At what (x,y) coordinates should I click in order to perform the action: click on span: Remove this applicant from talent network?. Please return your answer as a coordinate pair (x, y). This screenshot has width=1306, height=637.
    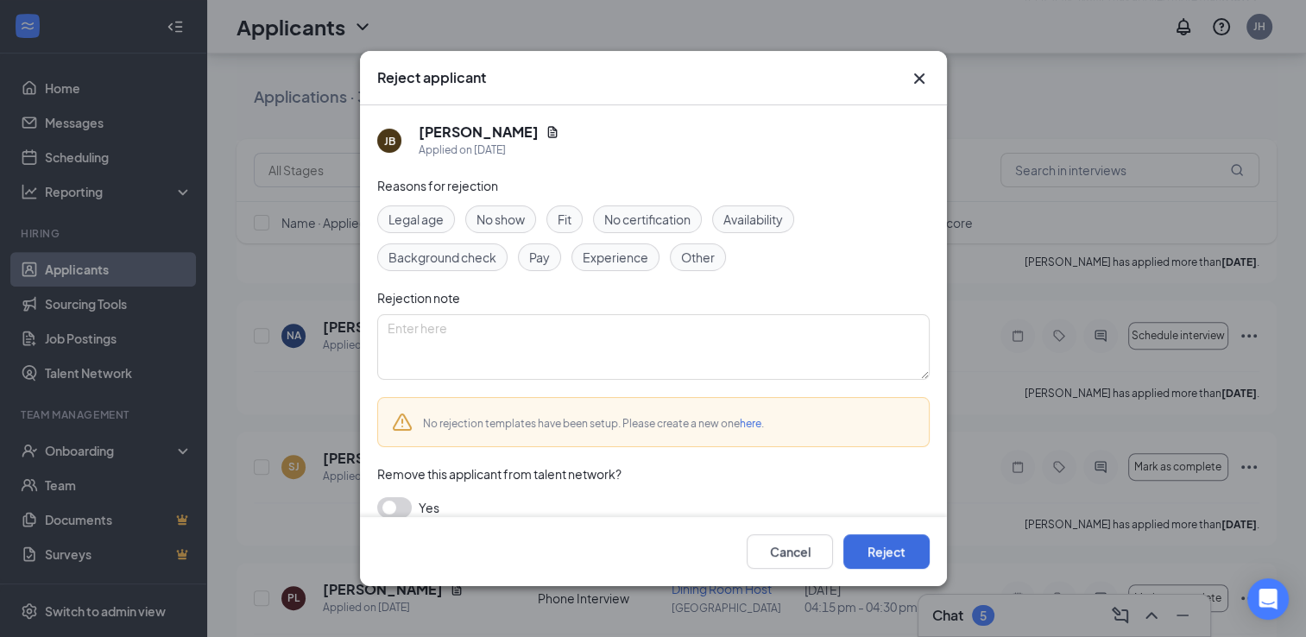
    Looking at the image, I should click on (499, 474).